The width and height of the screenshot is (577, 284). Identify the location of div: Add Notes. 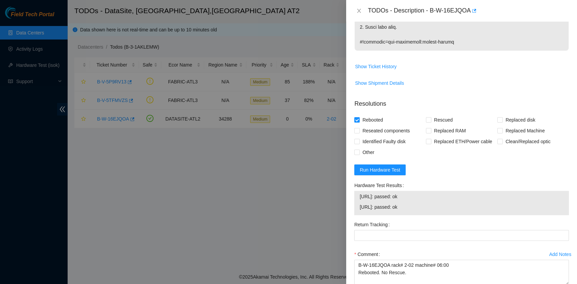
(560, 255).